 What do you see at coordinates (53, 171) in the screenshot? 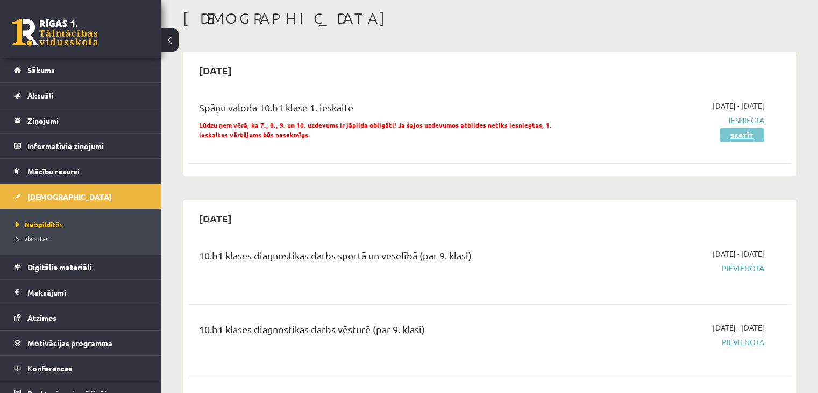
I see `span: Mācību resursi` at bounding box center [53, 171].